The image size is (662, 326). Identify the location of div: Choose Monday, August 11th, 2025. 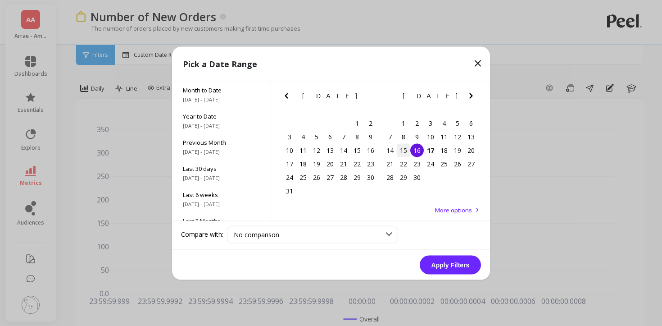
(303, 150).